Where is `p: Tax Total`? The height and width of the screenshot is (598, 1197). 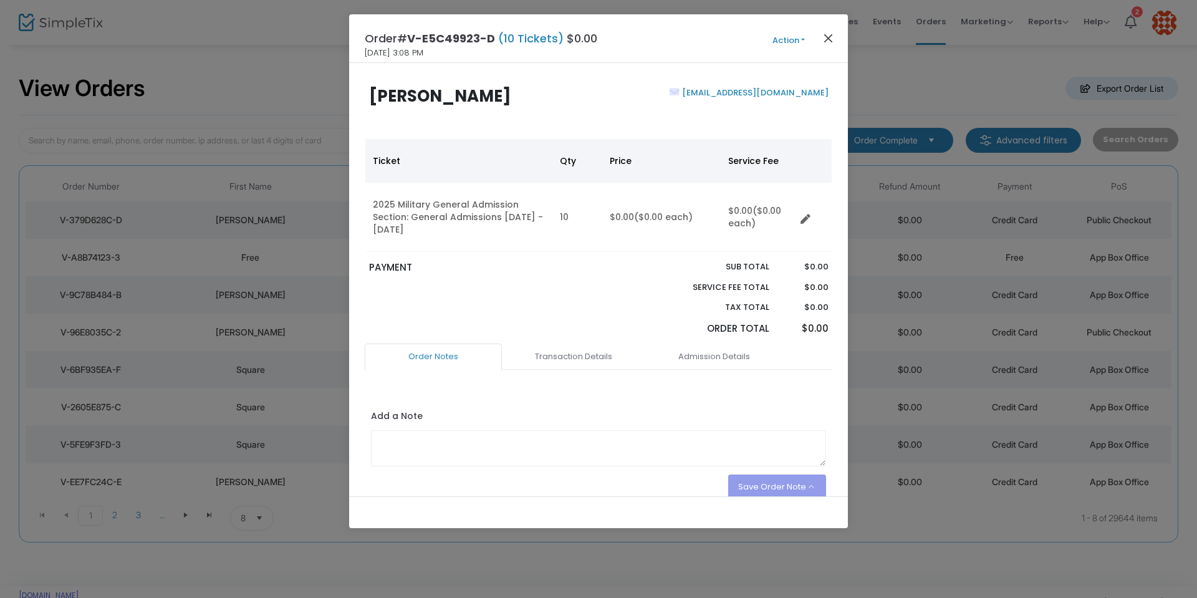
p: Tax Total is located at coordinates (716, 307).